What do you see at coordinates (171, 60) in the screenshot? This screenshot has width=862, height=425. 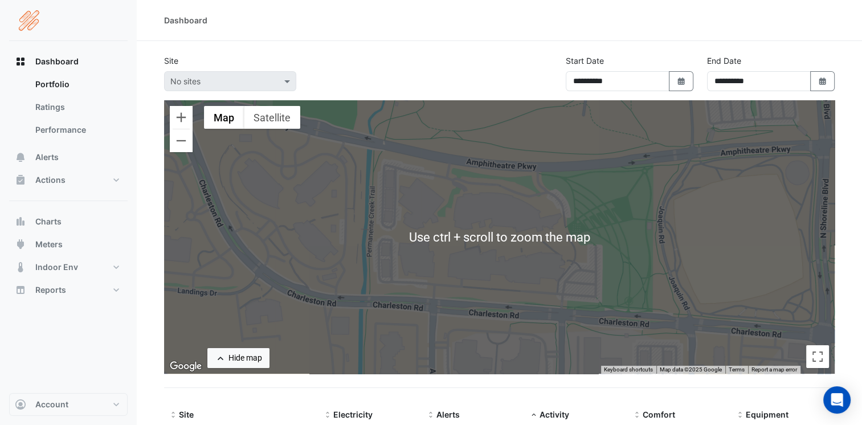 I see `label: Site` at bounding box center [171, 60].